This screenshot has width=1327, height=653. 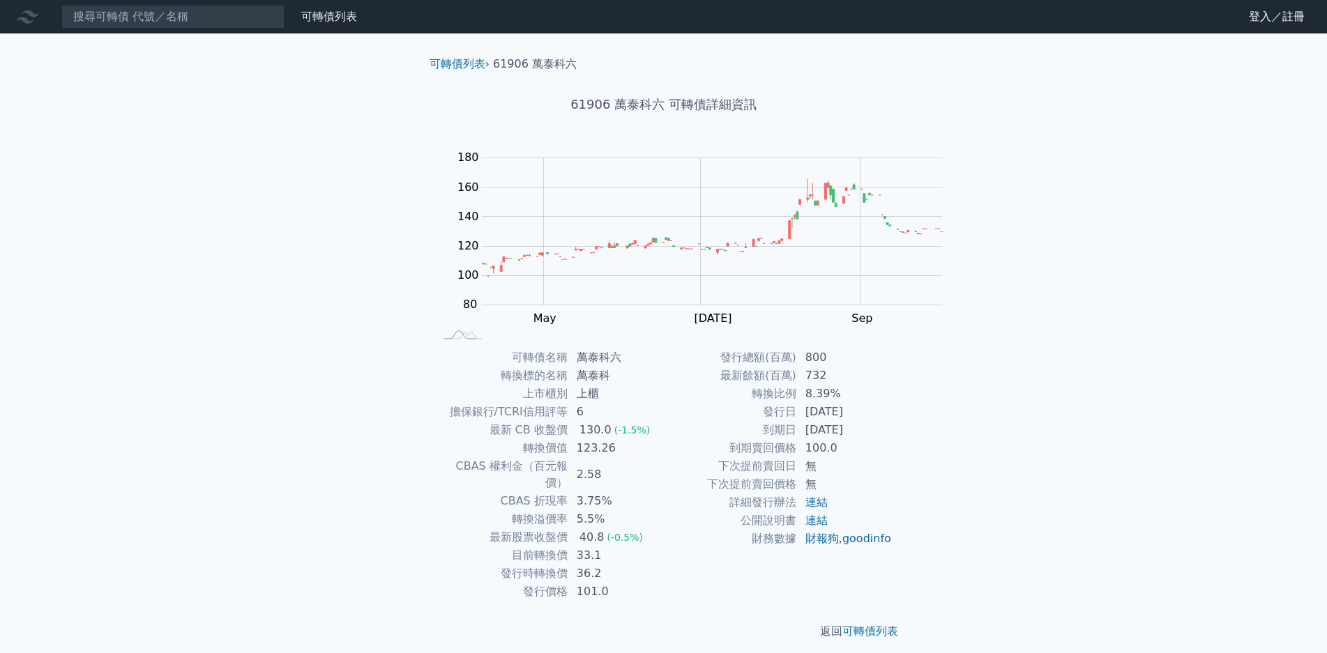 I want to click on tspan: 80, so click(x=470, y=304).